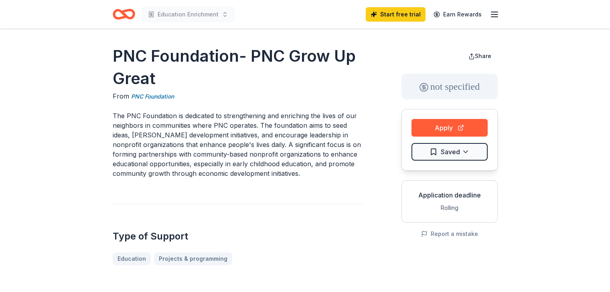  I want to click on button: Share, so click(480, 56).